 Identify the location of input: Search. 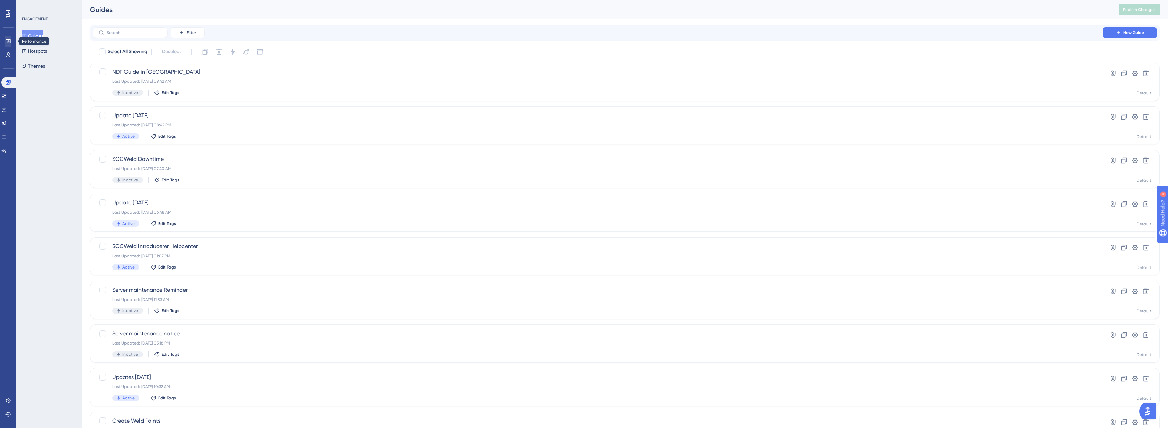
(134, 33).